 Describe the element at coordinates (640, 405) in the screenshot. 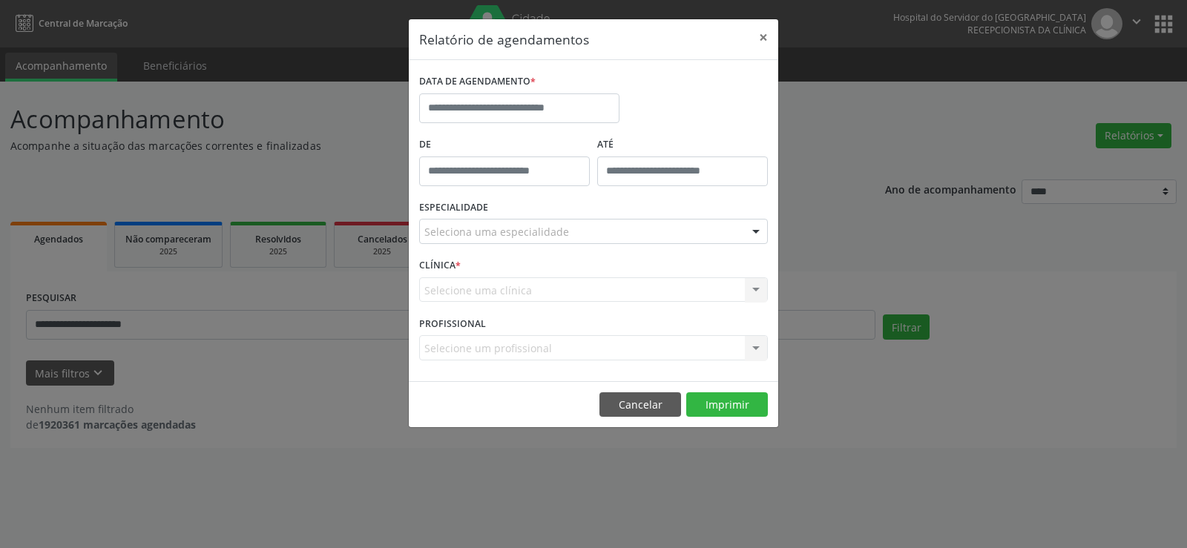

I see `button: Cancelar` at that location.